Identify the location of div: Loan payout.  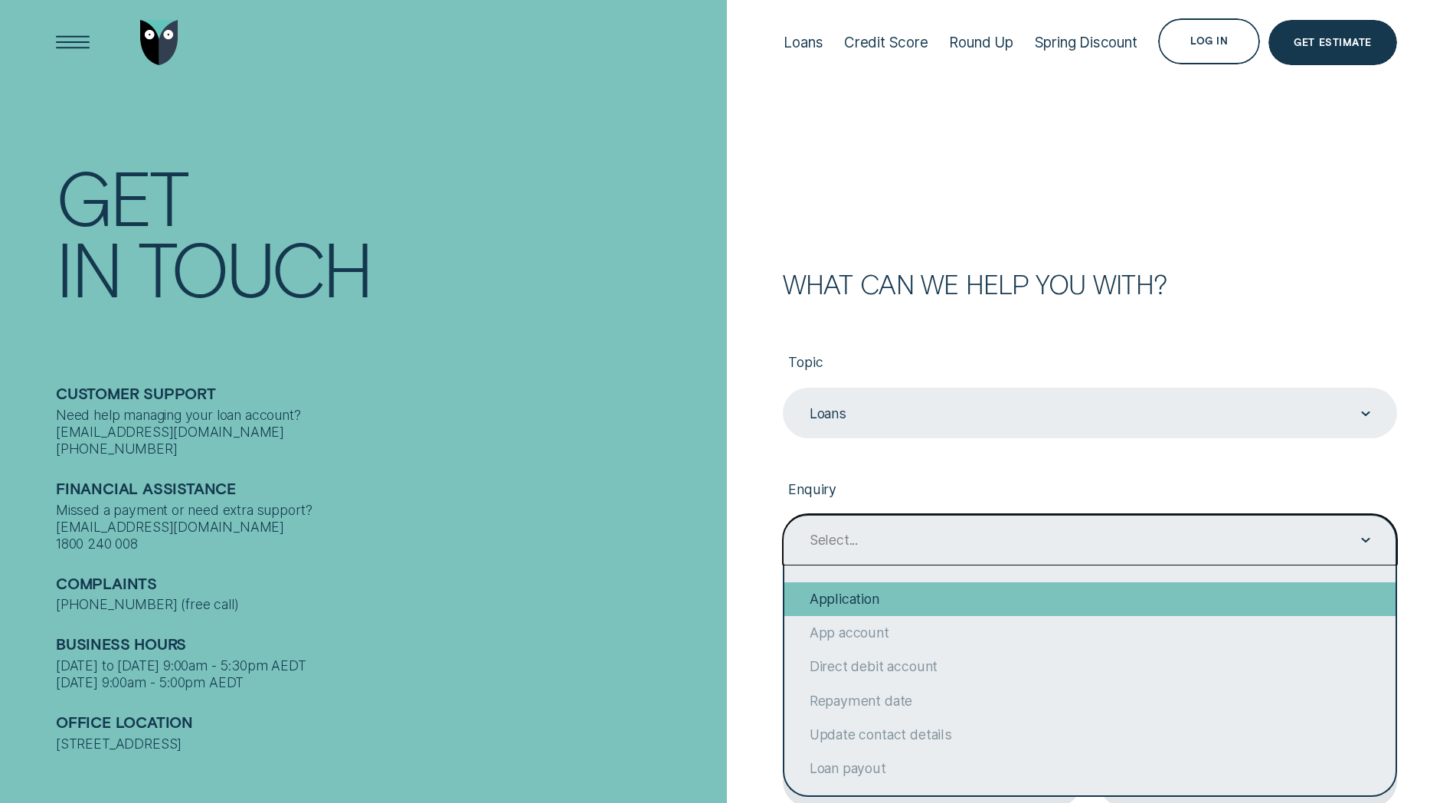
(1090, 768).